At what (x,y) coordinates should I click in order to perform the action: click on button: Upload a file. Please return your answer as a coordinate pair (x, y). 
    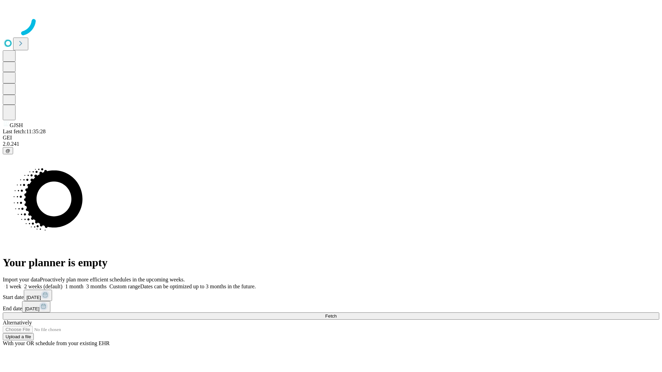
    Looking at the image, I should click on (18, 337).